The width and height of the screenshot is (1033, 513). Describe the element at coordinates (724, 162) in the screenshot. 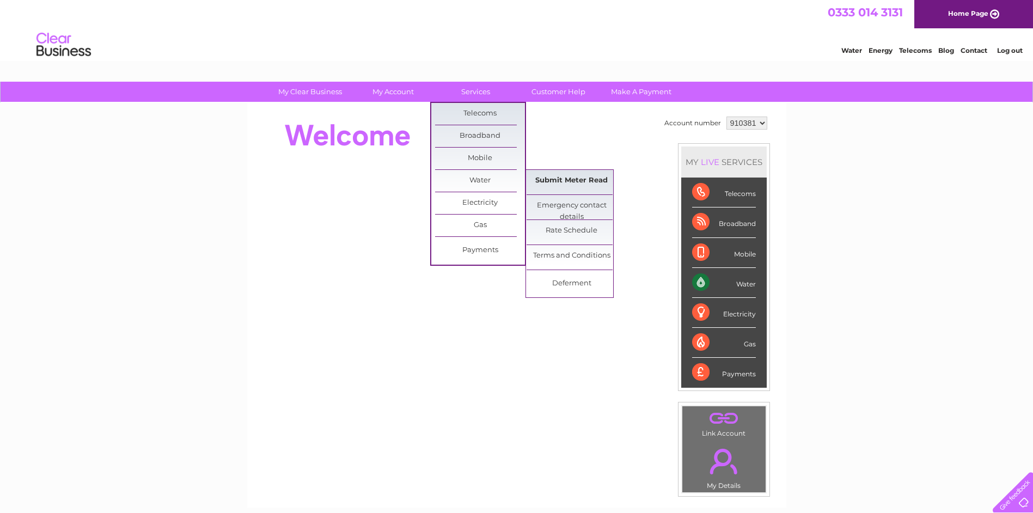

I see `div: MY SERVICES` at that location.